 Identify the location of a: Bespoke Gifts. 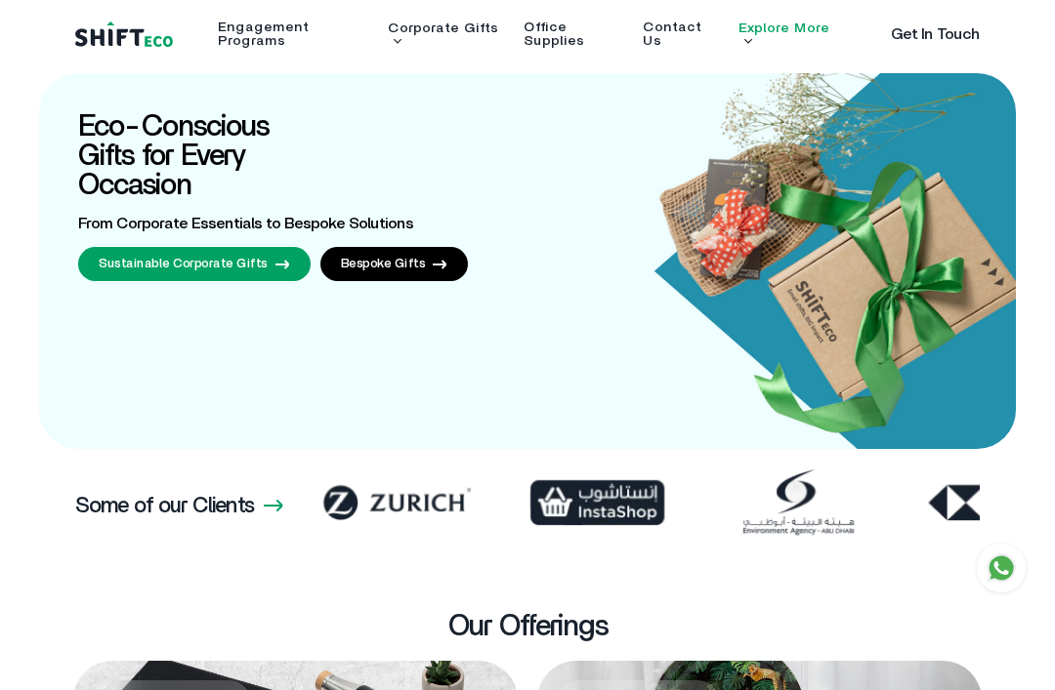
(394, 264).